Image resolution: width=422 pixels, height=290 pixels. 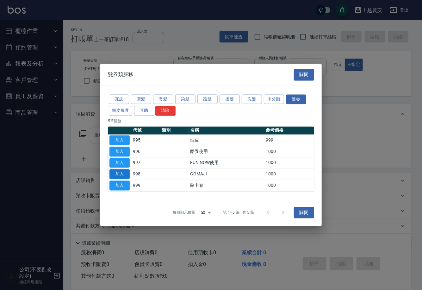 I want to click on td: 歐卡卷, so click(x=227, y=186).